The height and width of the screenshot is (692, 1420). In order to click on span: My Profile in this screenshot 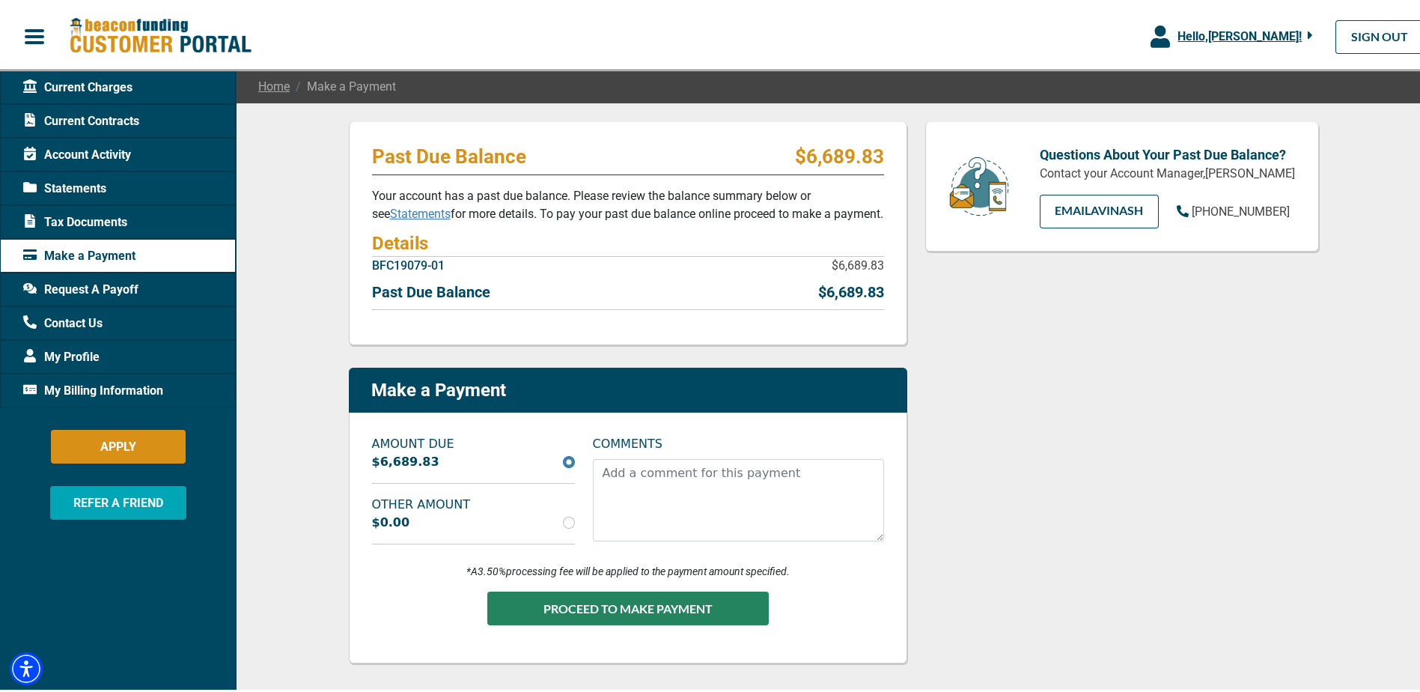, I will do `click(61, 354)`.